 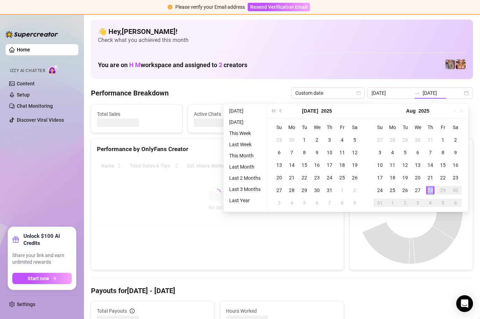 I want to click on strong: Unlock $100 AI Credits, so click(x=48, y=239).